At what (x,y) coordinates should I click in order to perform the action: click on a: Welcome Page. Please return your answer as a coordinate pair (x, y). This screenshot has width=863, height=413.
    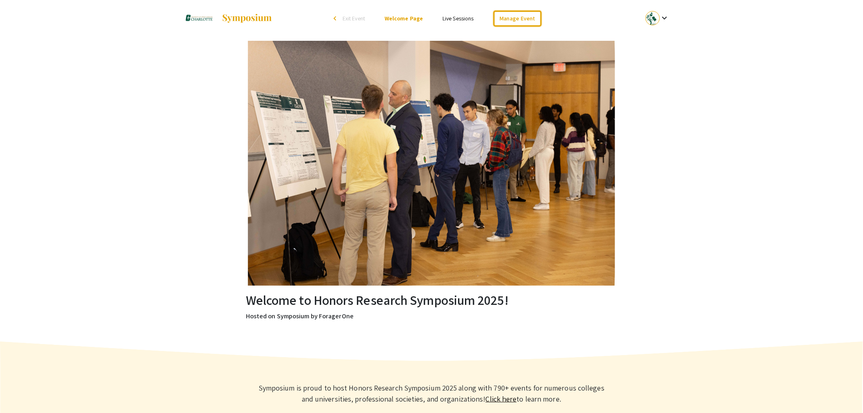
    Looking at the image, I should click on (404, 18).